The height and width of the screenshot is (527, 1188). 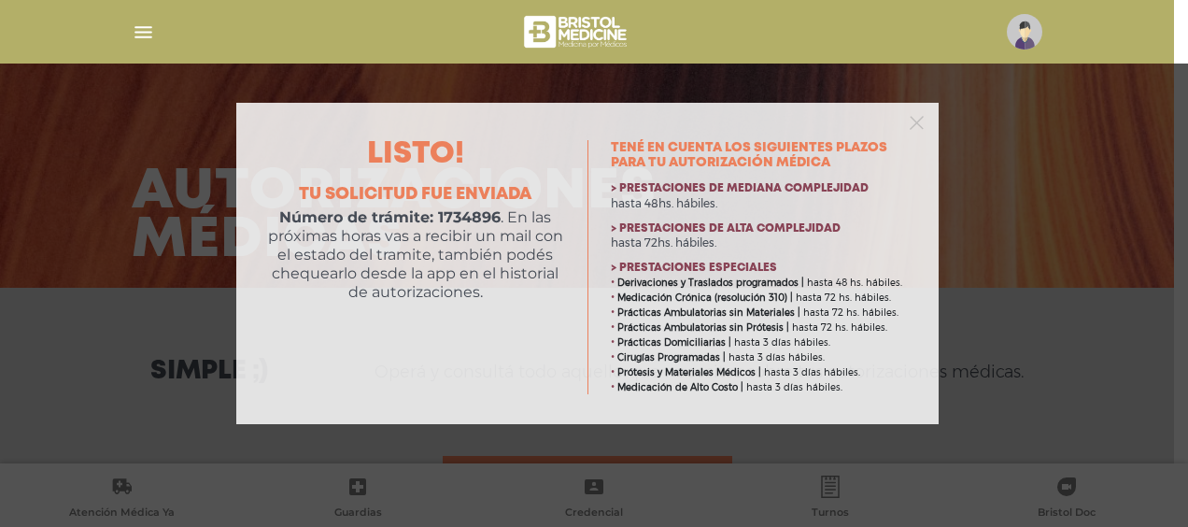 What do you see at coordinates (672, 357) in the screenshot?
I see `b: Cirugías Programadas |` at bounding box center [672, 357].